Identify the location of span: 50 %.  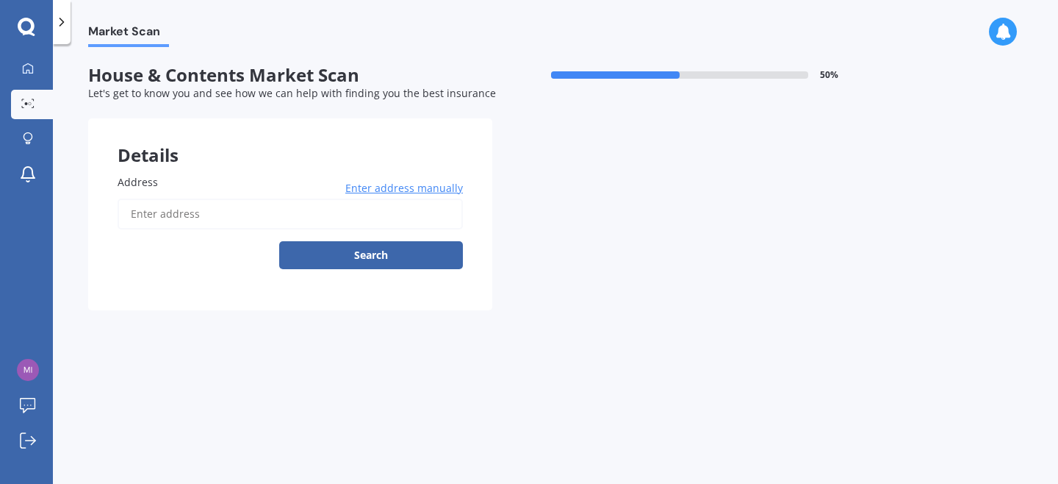
(829, 75).